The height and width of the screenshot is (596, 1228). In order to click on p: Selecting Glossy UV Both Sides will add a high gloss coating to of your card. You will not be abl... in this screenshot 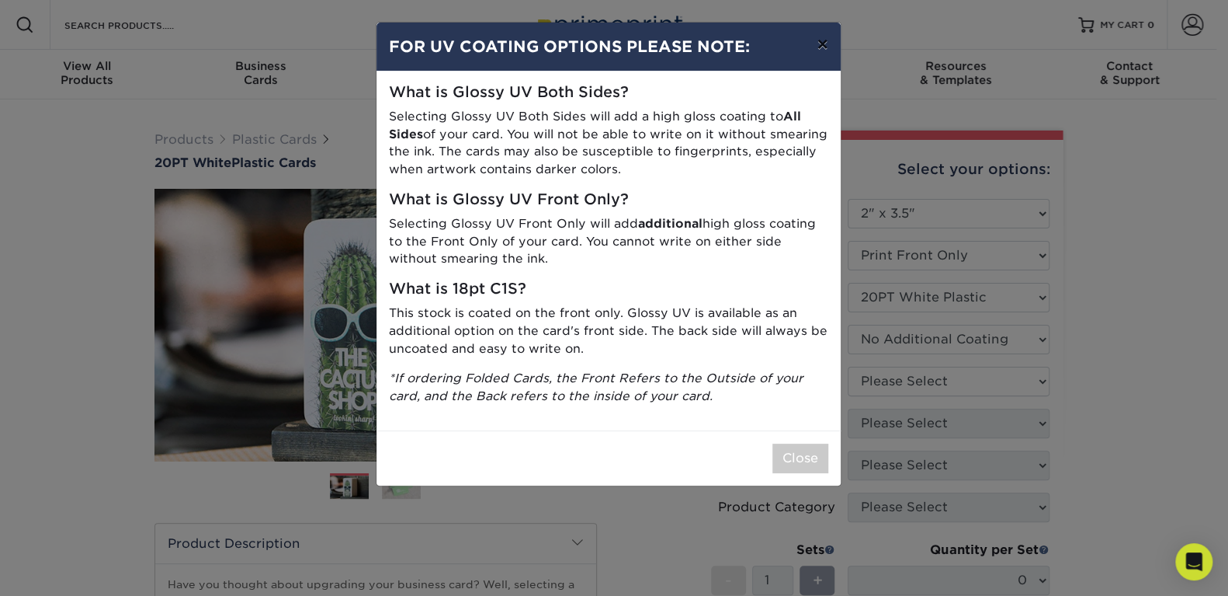, I will do `click(609, 143)`.